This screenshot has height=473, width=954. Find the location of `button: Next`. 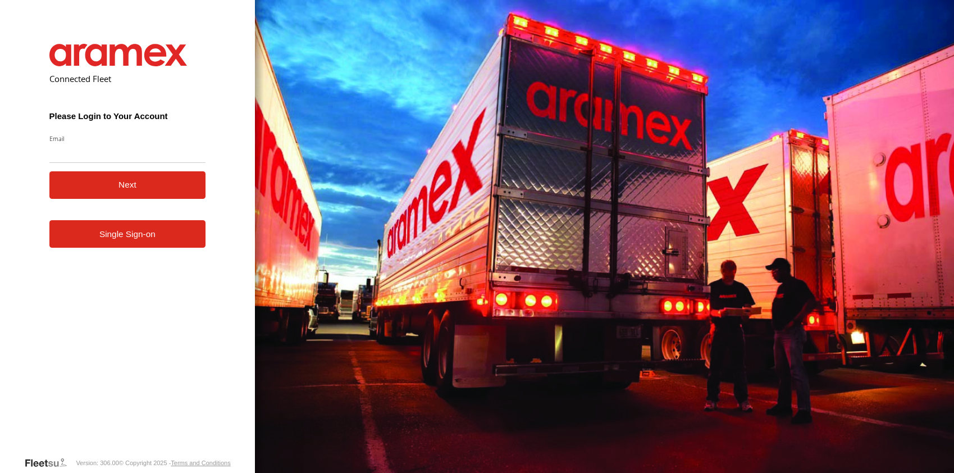

button: Next is located at coordinates (127, 185).